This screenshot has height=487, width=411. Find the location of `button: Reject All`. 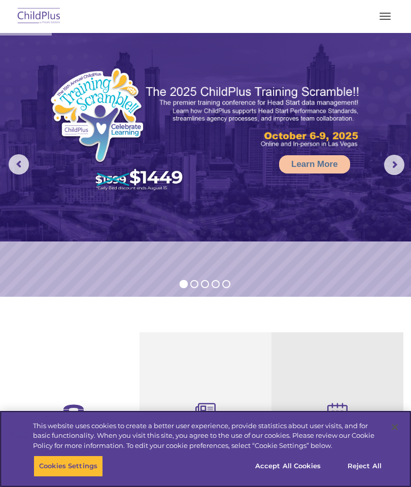

button: Reject All is located at coordinates (364, 466).